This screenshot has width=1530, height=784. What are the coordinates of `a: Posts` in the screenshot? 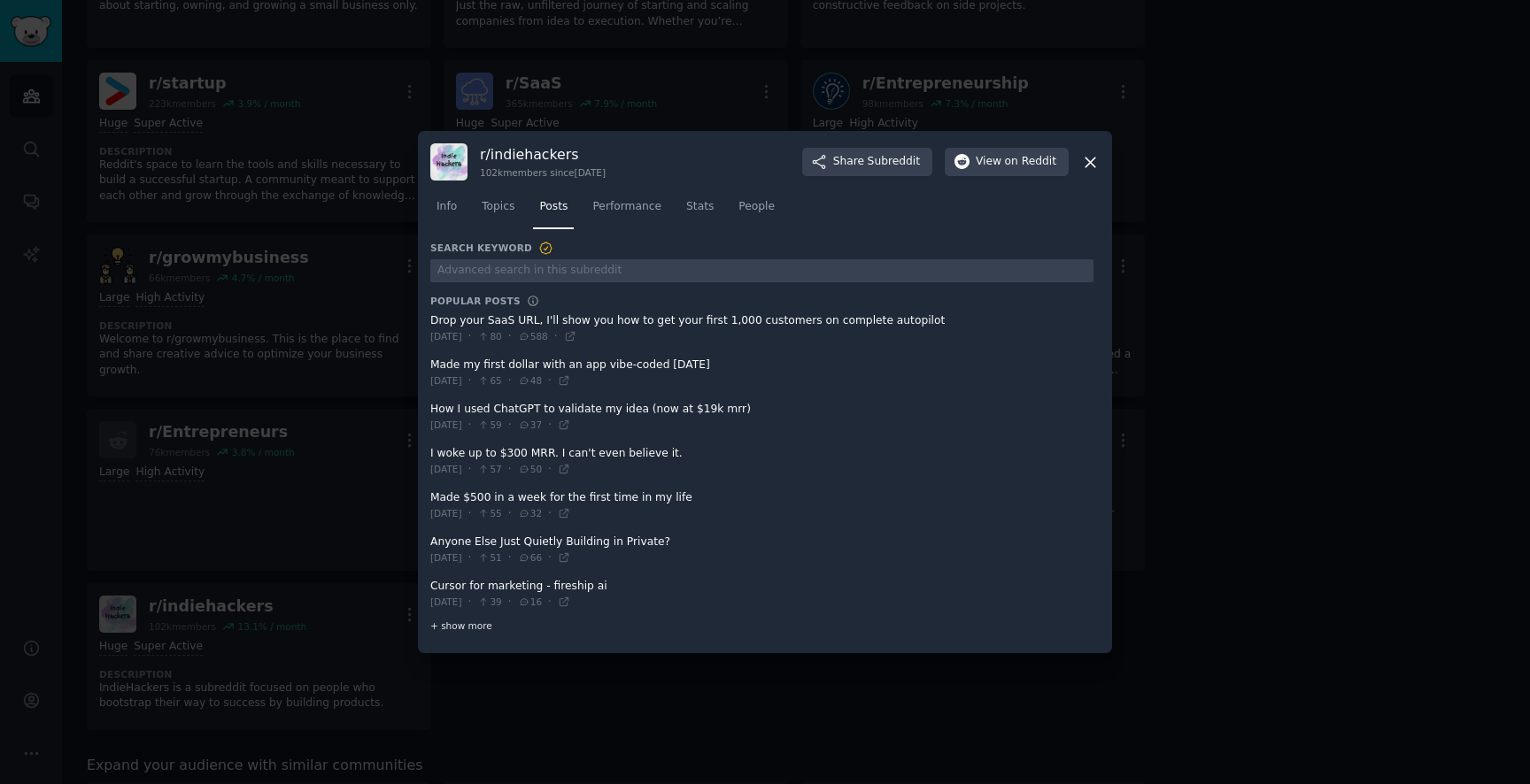 It's located at (553, 210).